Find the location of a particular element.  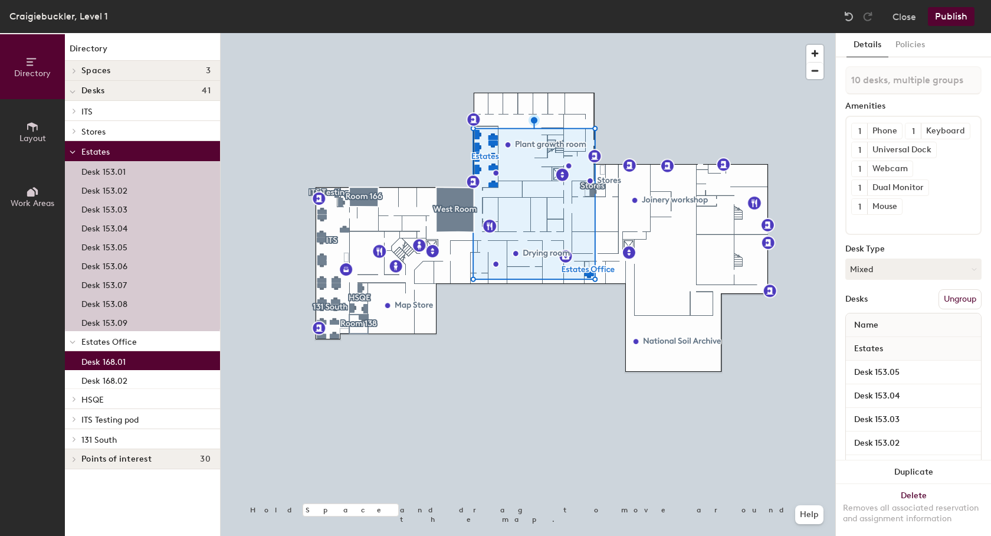

button: Policies is located at coordinates (910, 45).